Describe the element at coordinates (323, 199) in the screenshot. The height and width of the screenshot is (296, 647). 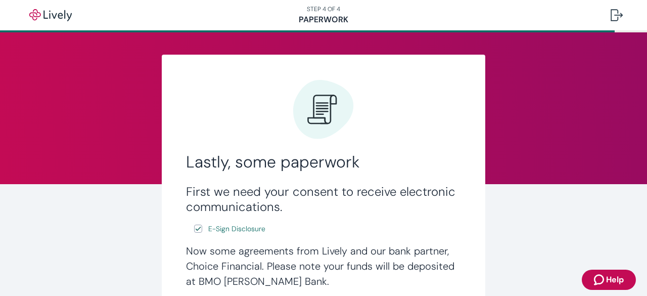
I see `h3: First we need your consent to receive electronic communications.` at that location.